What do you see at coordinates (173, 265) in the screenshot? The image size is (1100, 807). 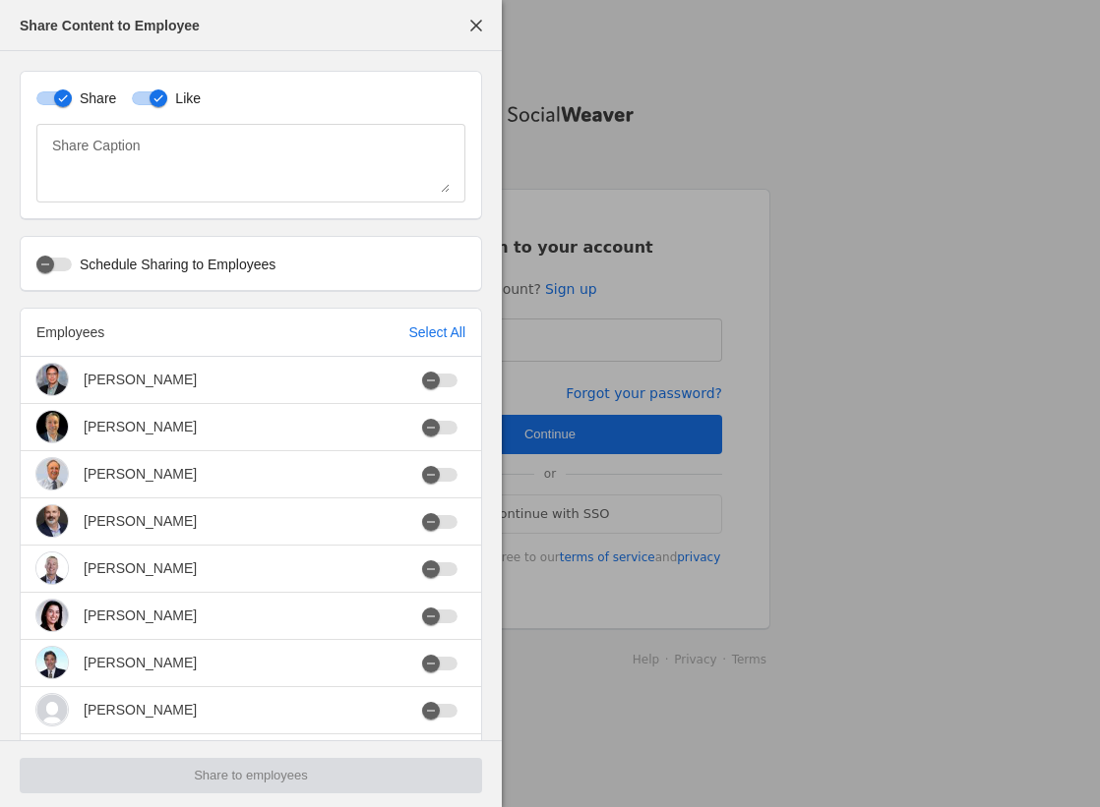 I see `label: Schedule Sharing to Employees` at bounding box center [173, 265].